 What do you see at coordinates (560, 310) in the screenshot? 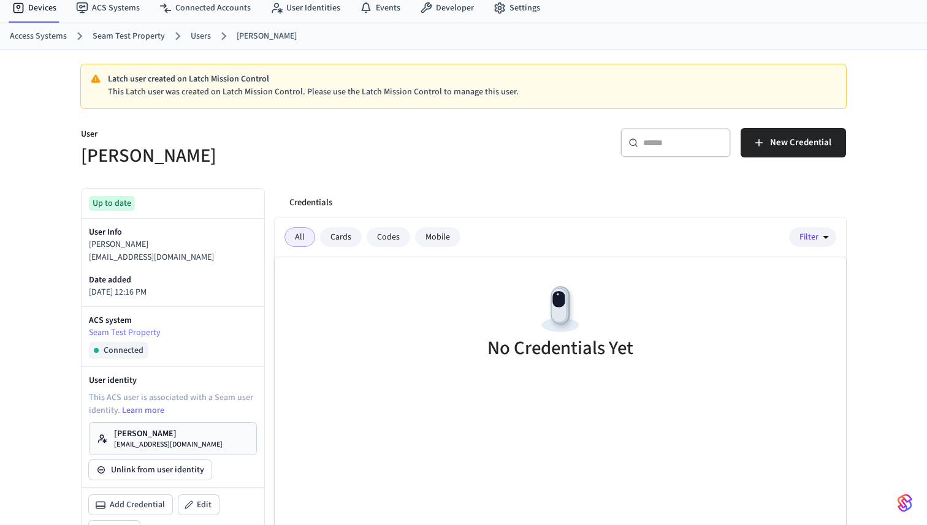
I see `img: Devices Empty State` at bounding box center [560, 310].